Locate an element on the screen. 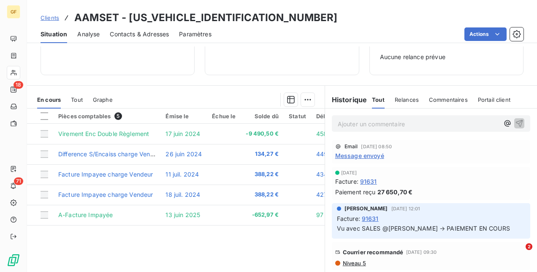  span: Message envoyé is located at coordinates (360, 155).